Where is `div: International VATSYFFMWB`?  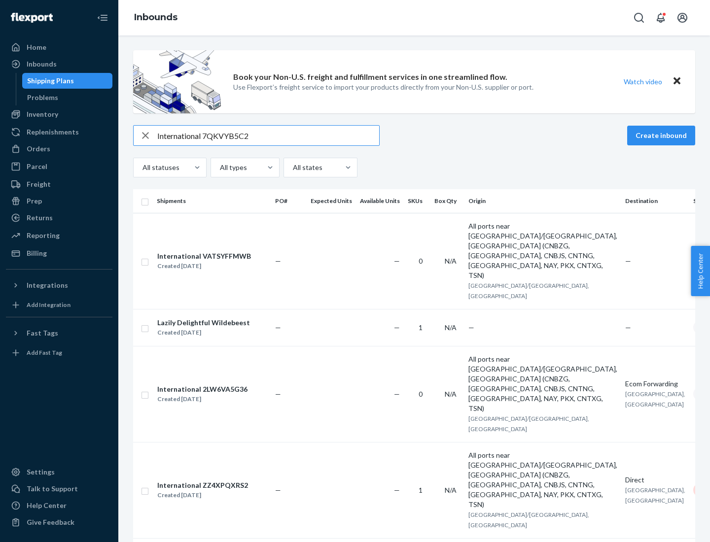 div: International VATSYFFMWB is located at coordinates (204, 256).